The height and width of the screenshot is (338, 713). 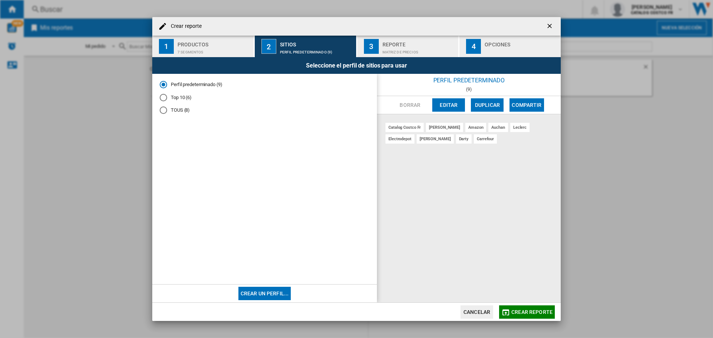 I want to click on md-radio-button: Perfil predeterminado (9), so click(x=264, y=85).